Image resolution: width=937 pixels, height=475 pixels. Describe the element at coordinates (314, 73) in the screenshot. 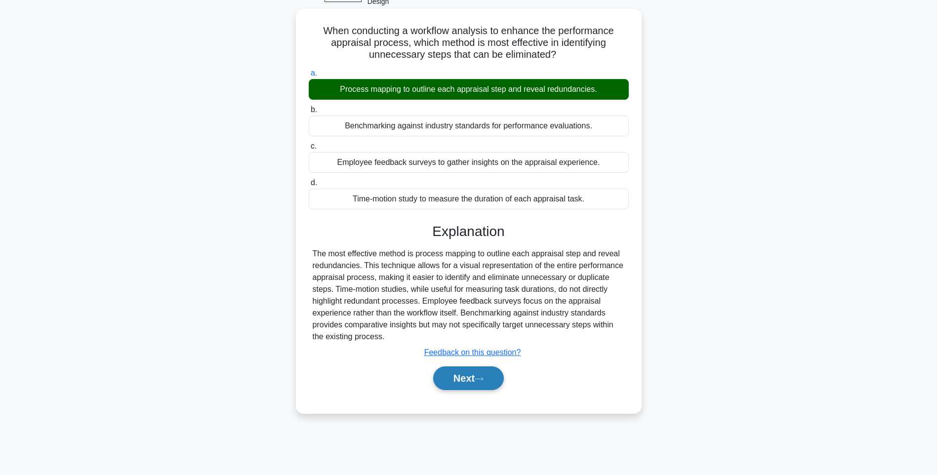

I see `span: a.` at that location.